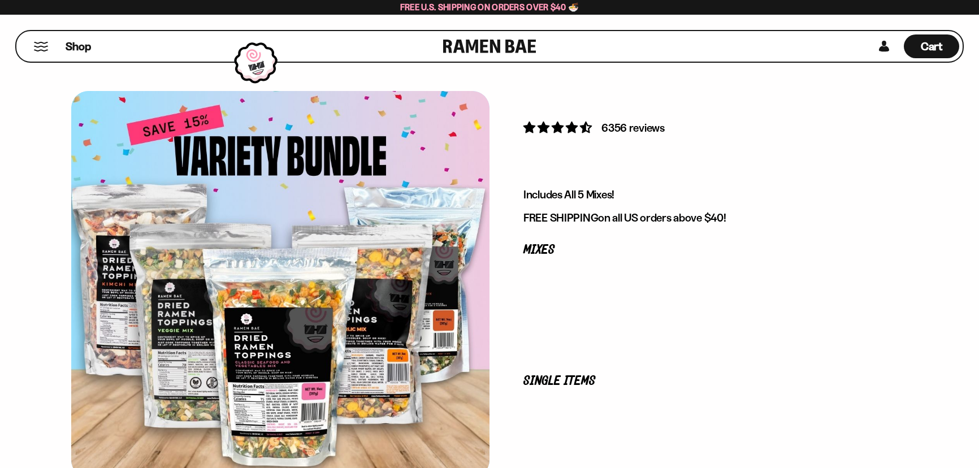 The height and width of the screenshot is (468, 979). I want to click on span: 6356 reviews, so click(633, 128).